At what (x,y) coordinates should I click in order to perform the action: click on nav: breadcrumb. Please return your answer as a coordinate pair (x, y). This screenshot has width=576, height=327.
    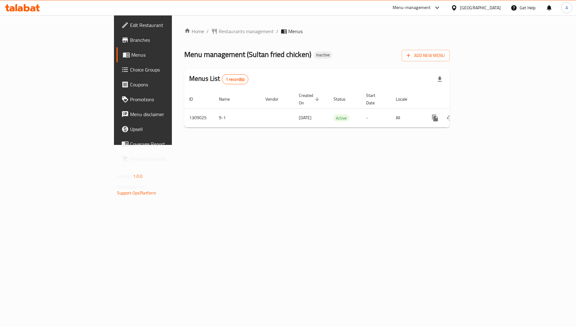
    Looking at the image, I should click on (317, 31).